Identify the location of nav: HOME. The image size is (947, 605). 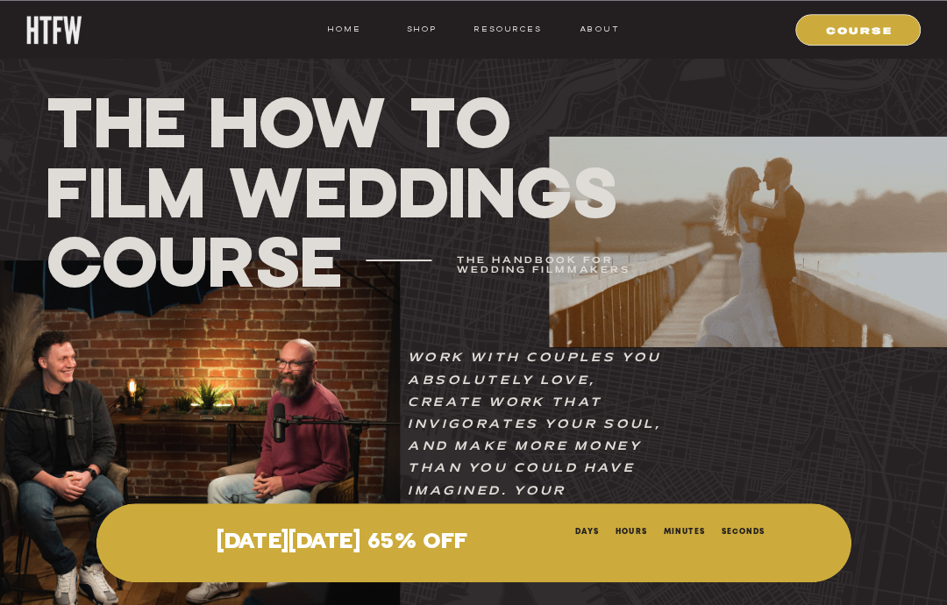
(345, 29).